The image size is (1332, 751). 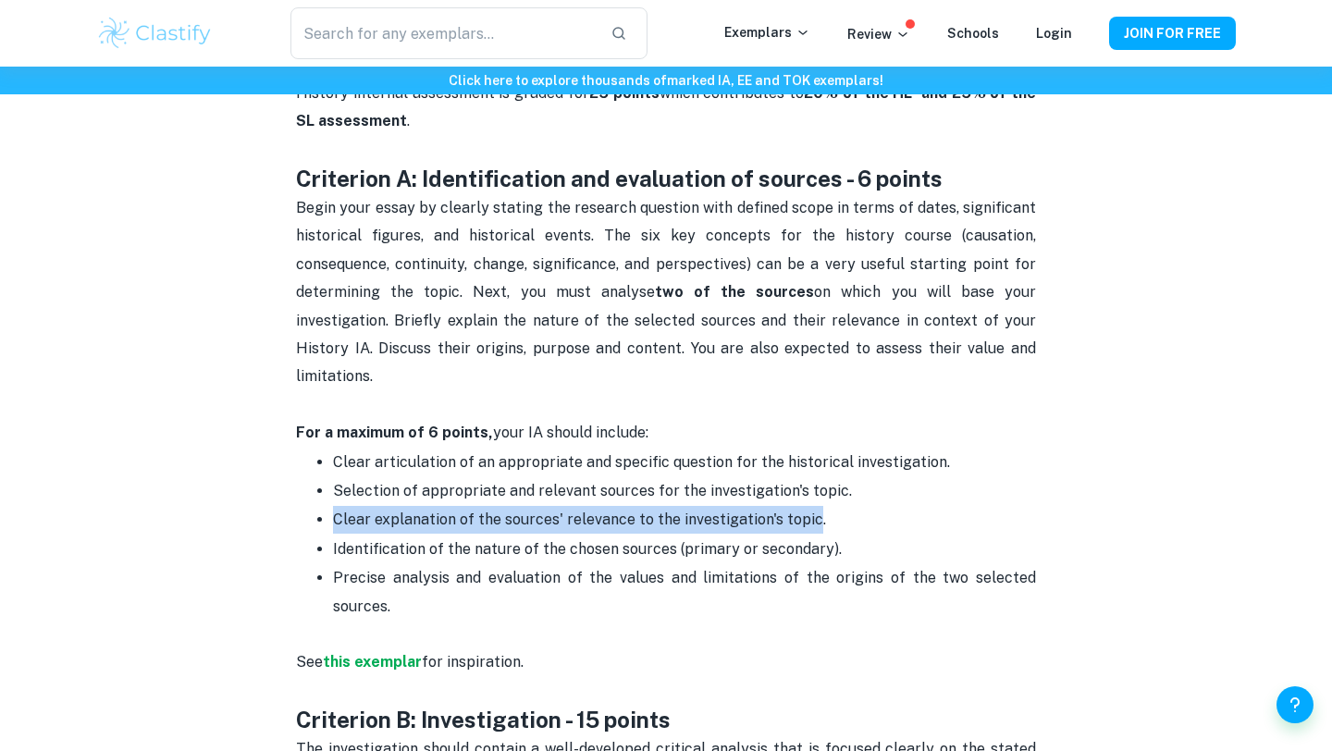 I want to click on strong: For a maximum of 6 points,, so click(x=394, y=432).